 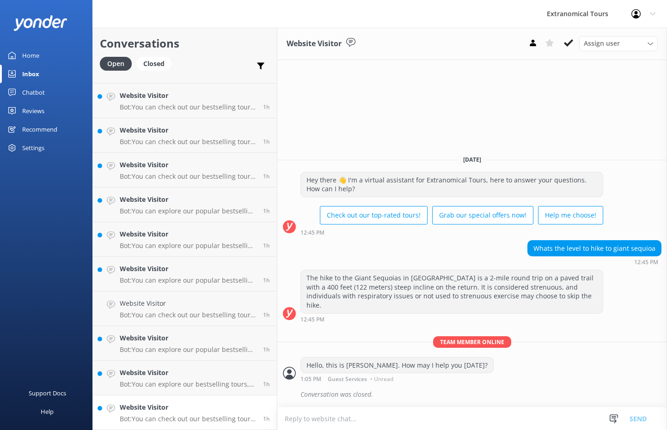 What do you see at coordinates (118, 63) in the screenshot?
I see `a: Open` at bounding box center [118, 63].